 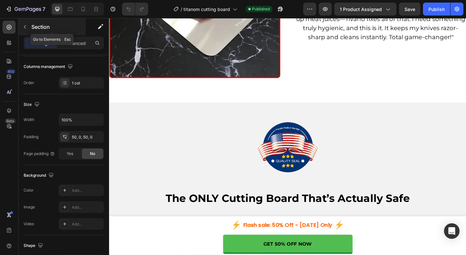 I want to click on div: Order, so click(x=29, y=83).